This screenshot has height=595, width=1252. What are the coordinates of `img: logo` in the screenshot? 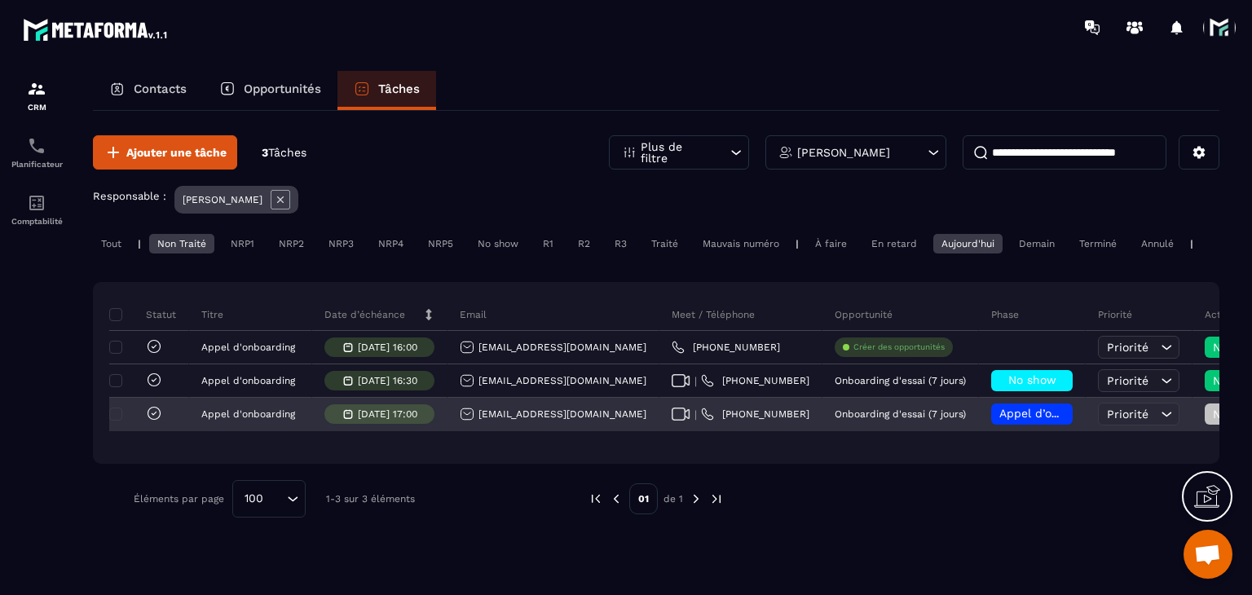 It's located at (96, 29).